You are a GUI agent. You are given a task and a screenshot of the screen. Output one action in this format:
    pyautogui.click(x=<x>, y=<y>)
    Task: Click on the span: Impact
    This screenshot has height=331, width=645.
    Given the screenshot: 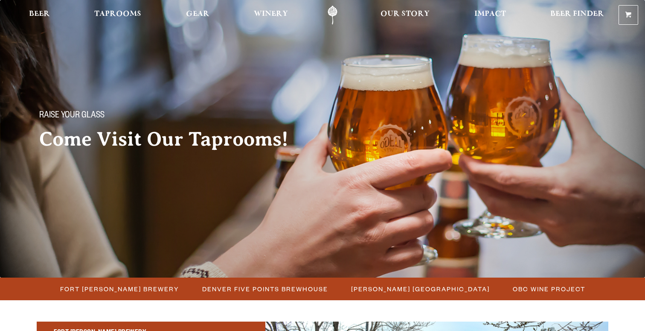 What is the action you would take?
    pyautogui.click(x=490, y=14)
    